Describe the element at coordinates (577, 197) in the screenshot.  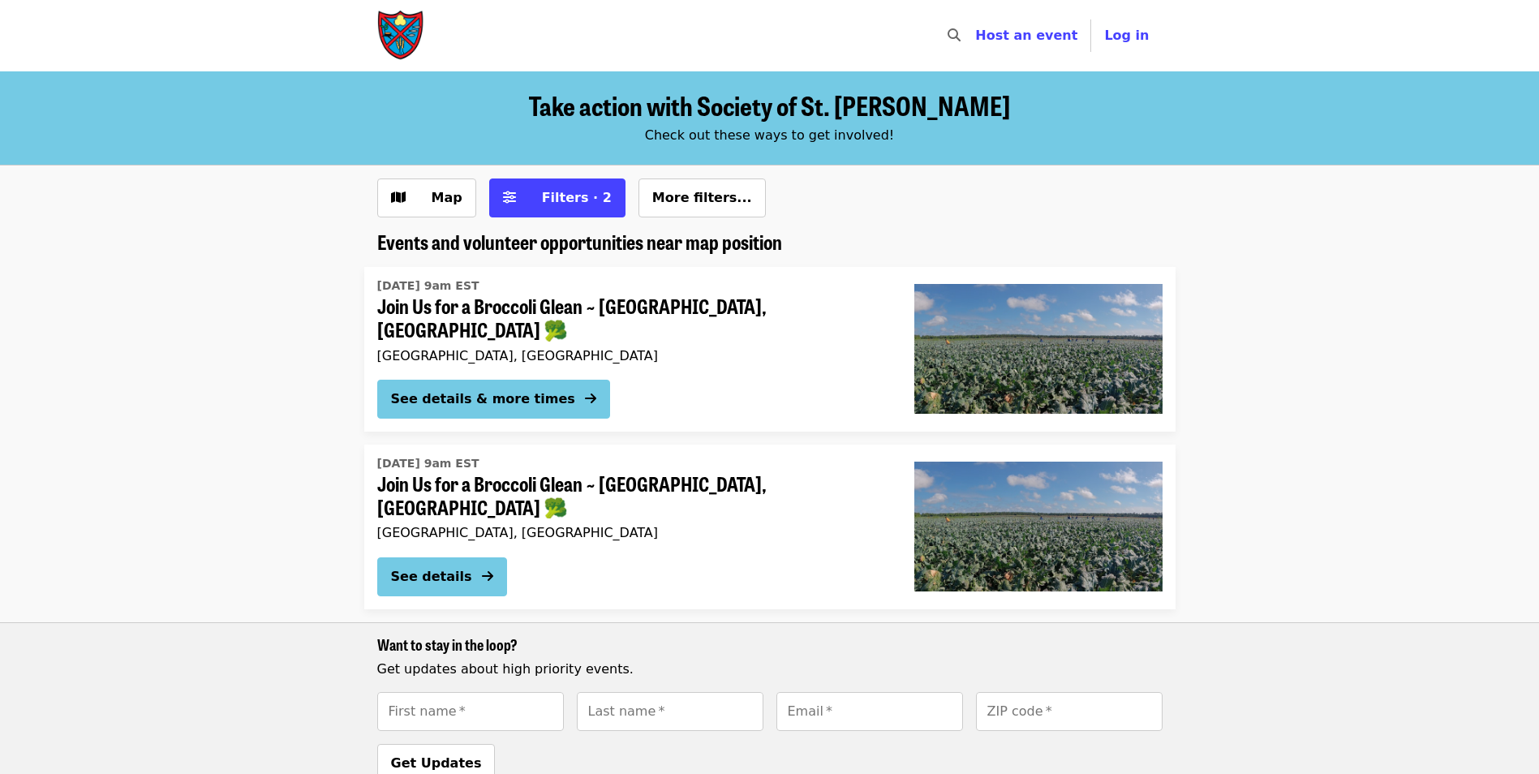
I see `span: Filters · 2` at that location.